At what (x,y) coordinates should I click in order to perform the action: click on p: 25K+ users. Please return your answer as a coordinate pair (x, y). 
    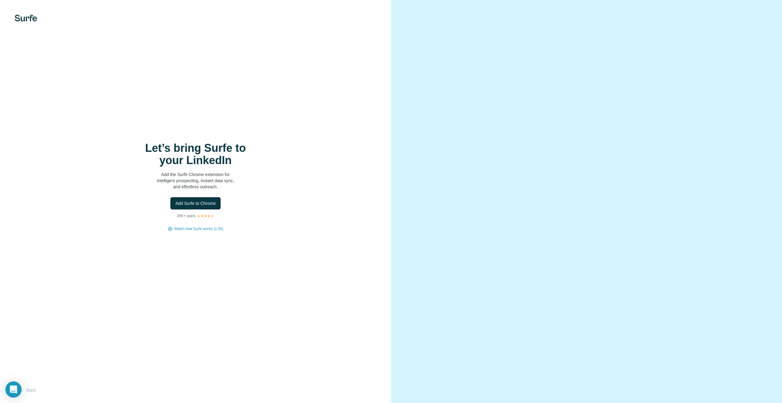
    Looking at the image, I should click on (186, 216).